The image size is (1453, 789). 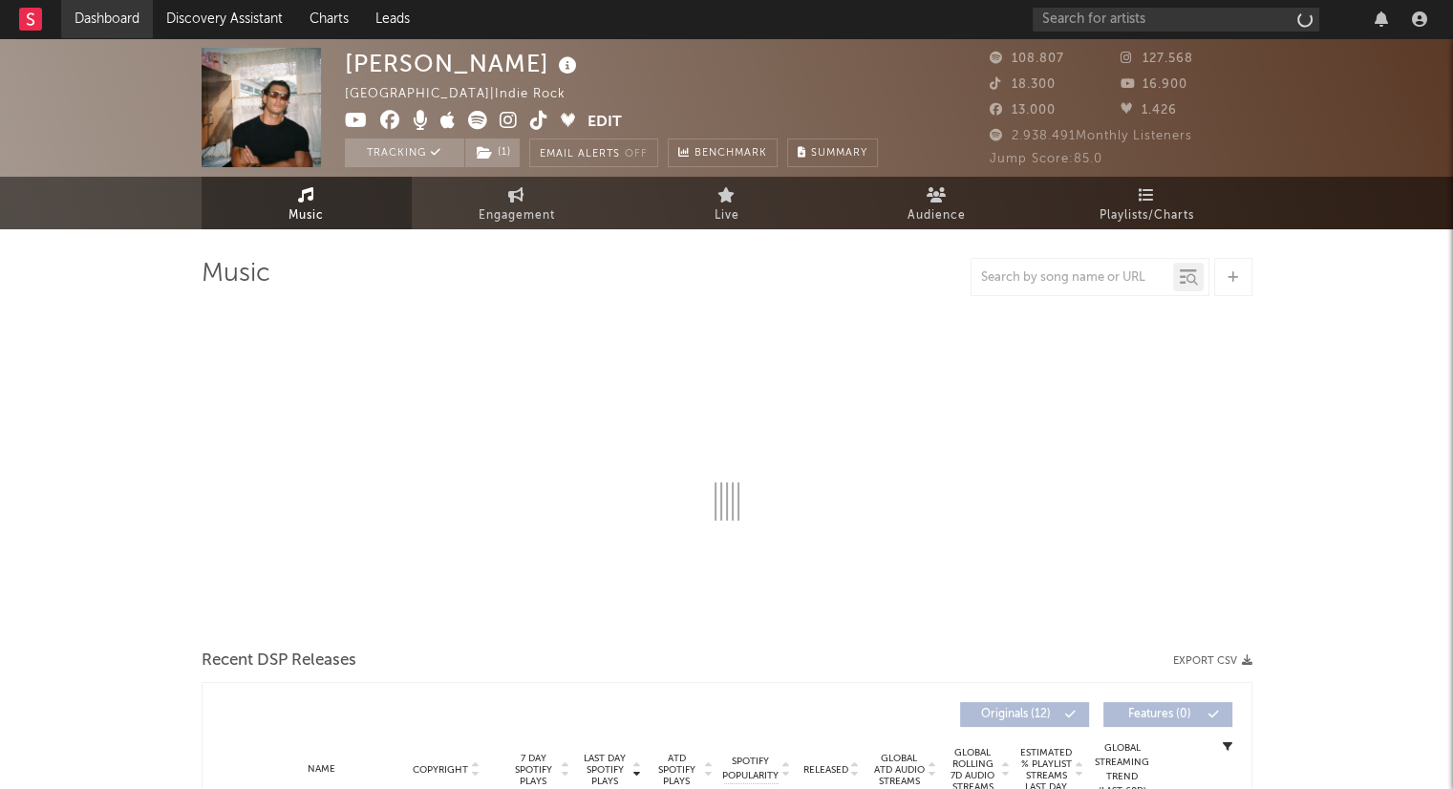 What do you see at coordinates (279, 661) in the screenshot?
I see `span: Recent DSP Releases` at bounding box center [279, 661].